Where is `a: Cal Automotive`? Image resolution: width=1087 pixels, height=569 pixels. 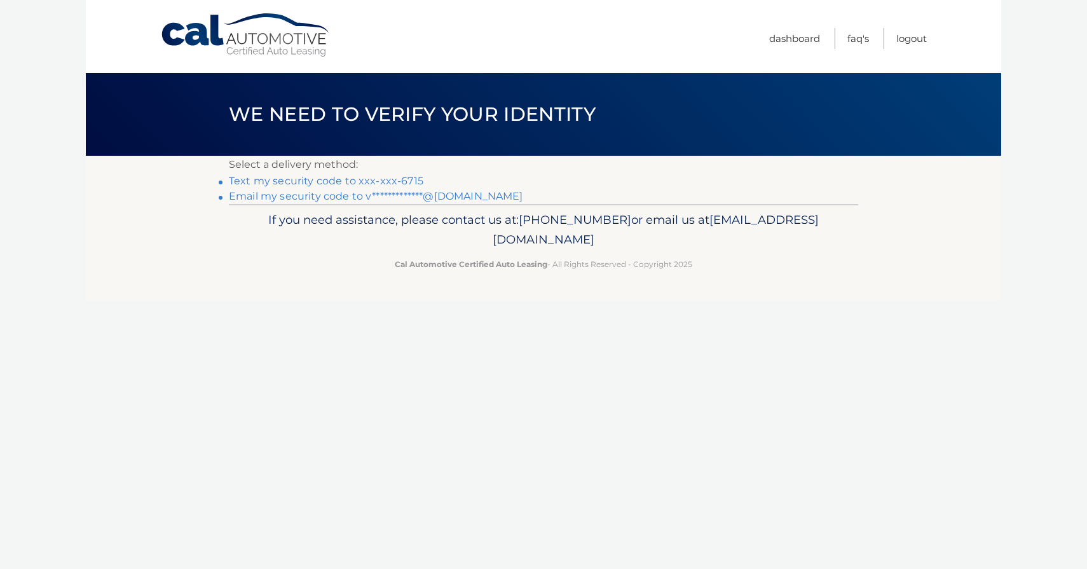
a: Cal Automotive is located at coordinates (246, 35).